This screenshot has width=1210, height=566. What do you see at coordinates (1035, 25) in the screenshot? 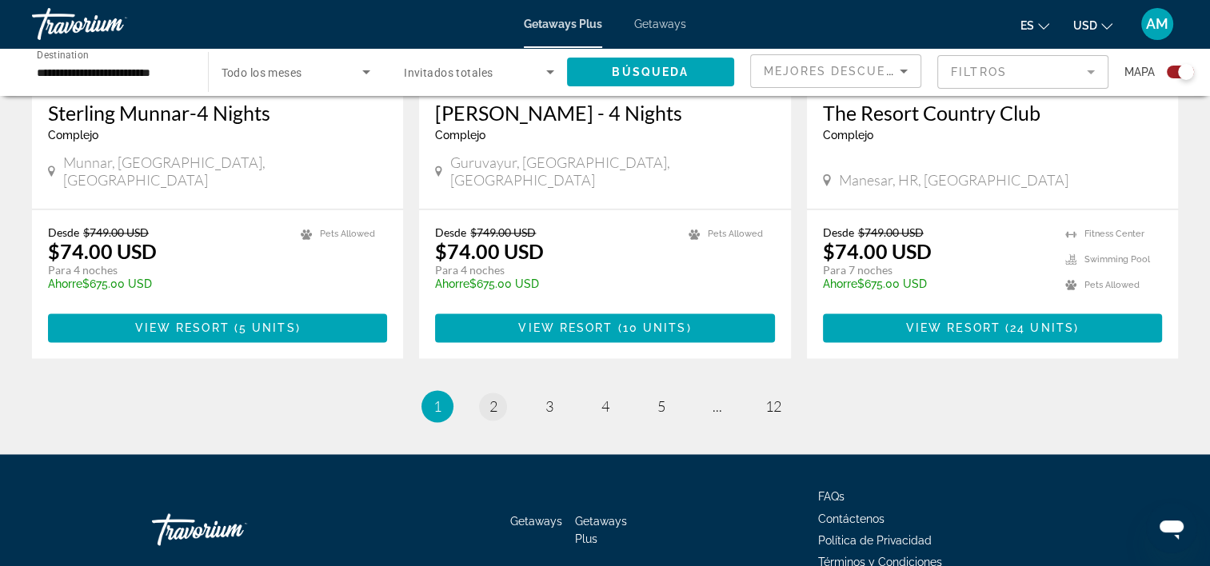
I see `button: Change language` at bounding box center [1035, 25].